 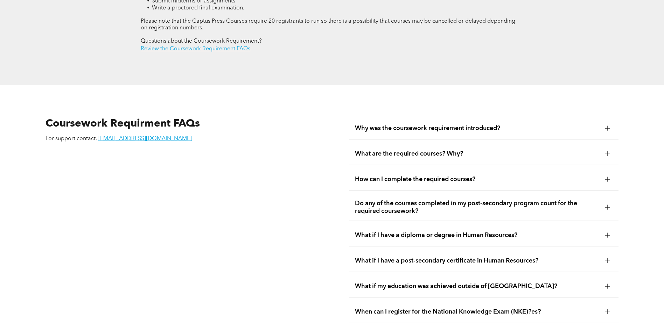 I want to click on span: When can I register for the National Knowledge Exam (NKE)?es?, so click(x=477, y=312).